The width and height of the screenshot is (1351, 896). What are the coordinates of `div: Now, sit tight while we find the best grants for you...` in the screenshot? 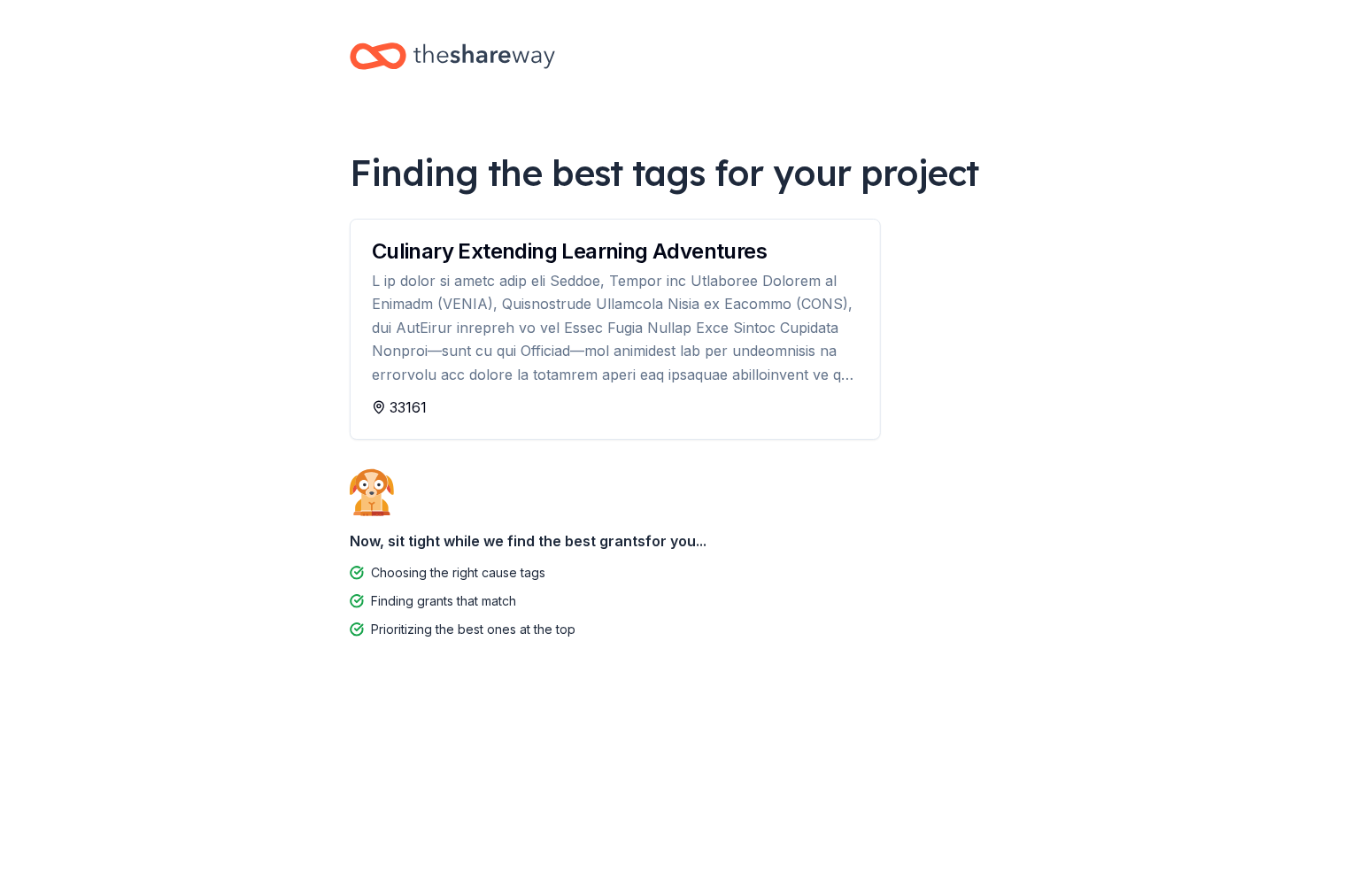 It's located at (676, 541).